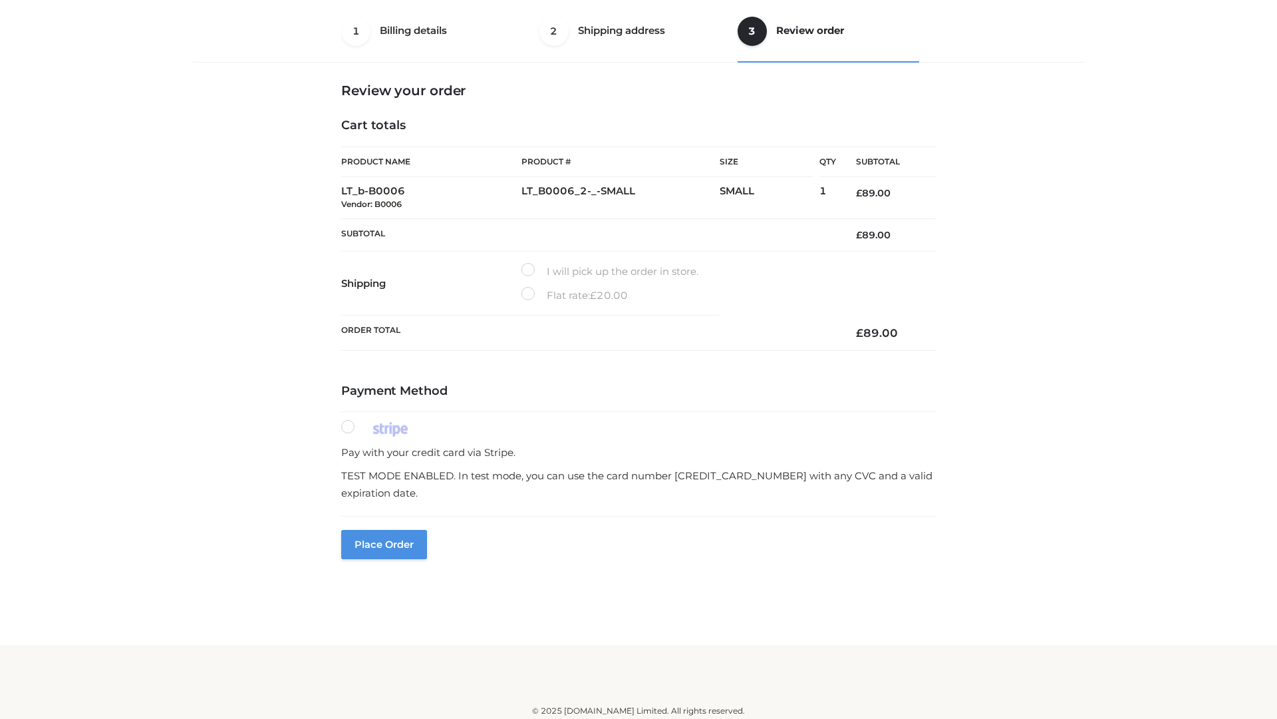 The width and height of the screenshot is (1277, 719). Describe the element at coordinates (575, 295) in the screenshot. I see `label: Flat rate:` at that location.